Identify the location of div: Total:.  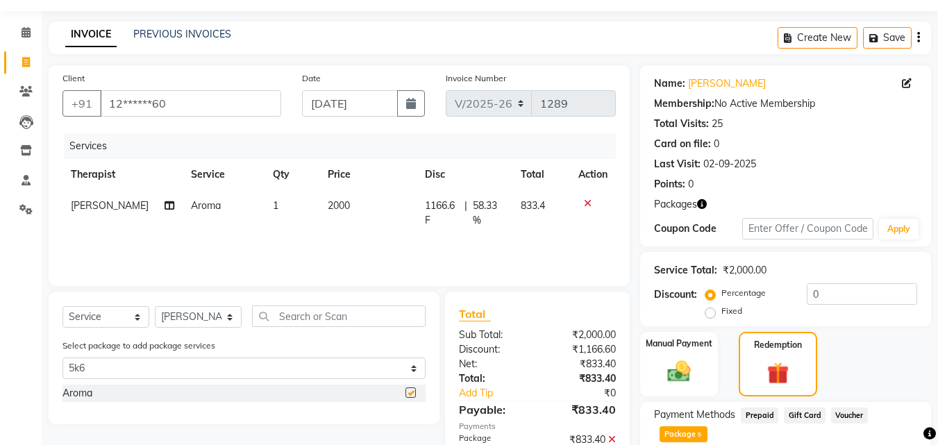
(493, 379).